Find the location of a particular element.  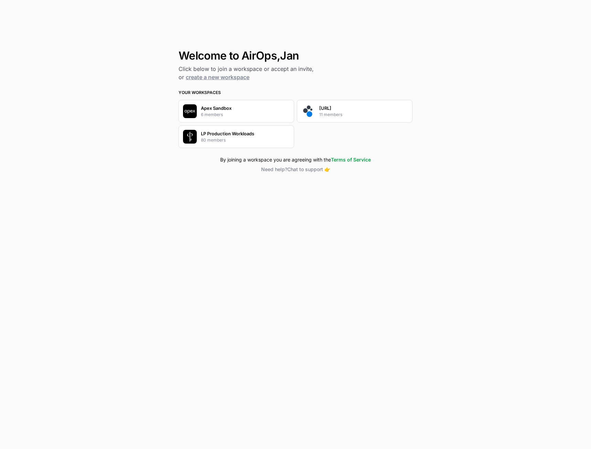

a: create a new workspace is located at coordinates (218, 77).